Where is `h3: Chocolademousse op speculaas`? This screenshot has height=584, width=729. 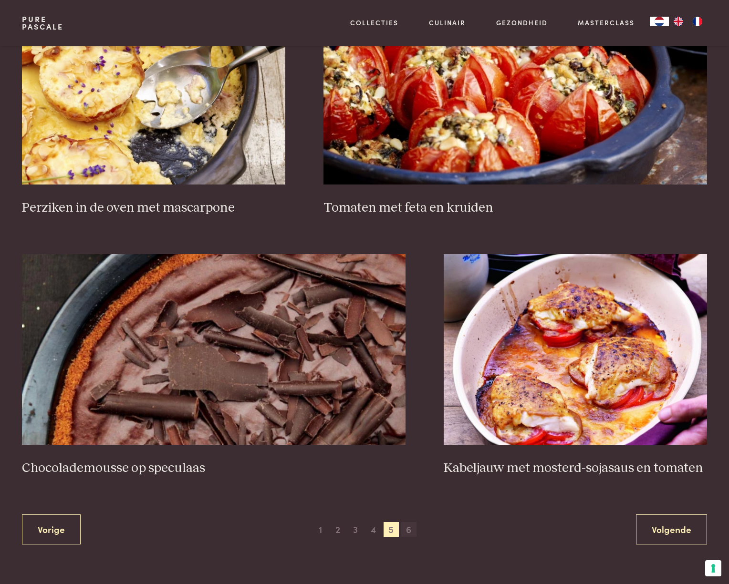
h3: Chocolademousse op speculaas is located at coordinates (214, 468).